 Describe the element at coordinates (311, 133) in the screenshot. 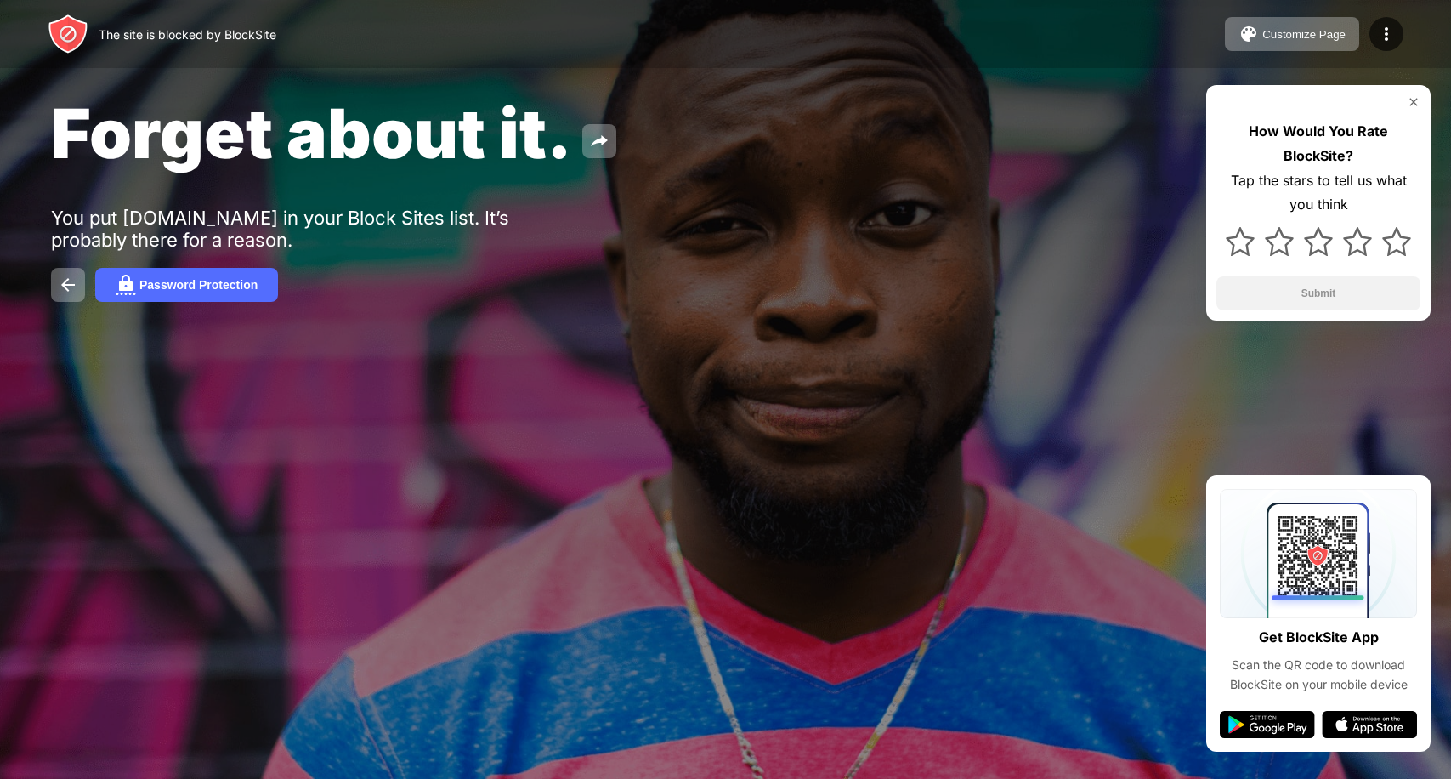

I see `span: Forget about it.` at that location.